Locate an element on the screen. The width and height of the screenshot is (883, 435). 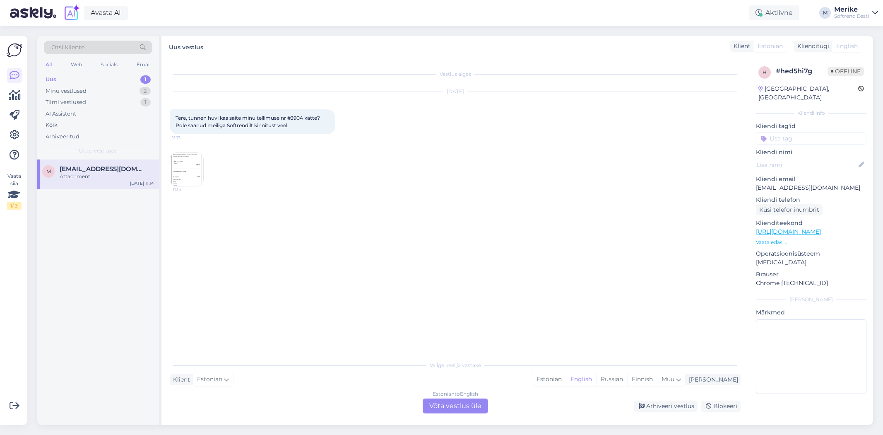
div: 2 is located at coordinates (145, 91).